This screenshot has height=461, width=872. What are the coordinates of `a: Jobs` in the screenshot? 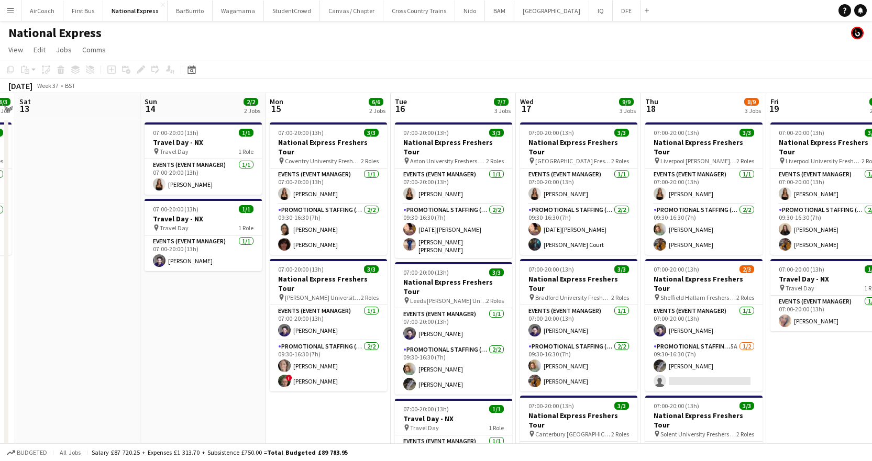 It's located at (64, 50).